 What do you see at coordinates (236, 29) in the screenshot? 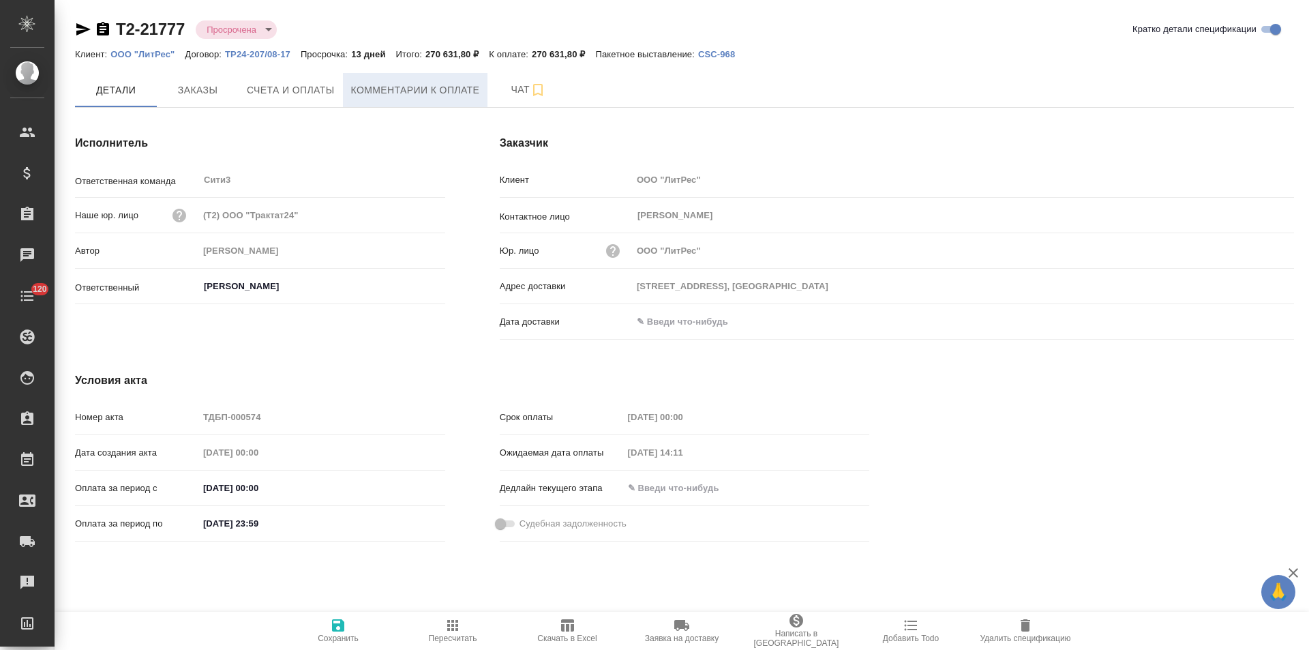
I see `div: Просрочена` at bounding box center [236, 29].